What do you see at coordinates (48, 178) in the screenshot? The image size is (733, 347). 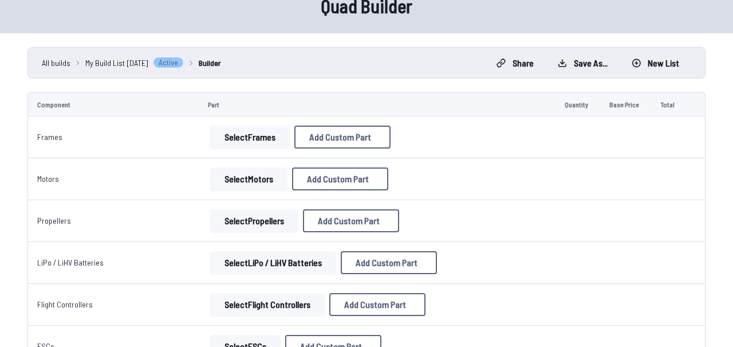 I see `a: Motors` at bounding box center [48, 178].